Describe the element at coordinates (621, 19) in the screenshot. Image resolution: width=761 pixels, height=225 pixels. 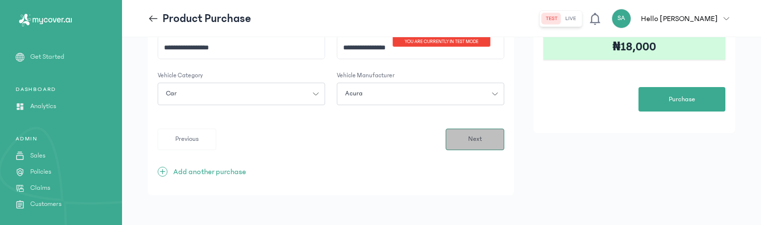
I see `div: SA` at that location.